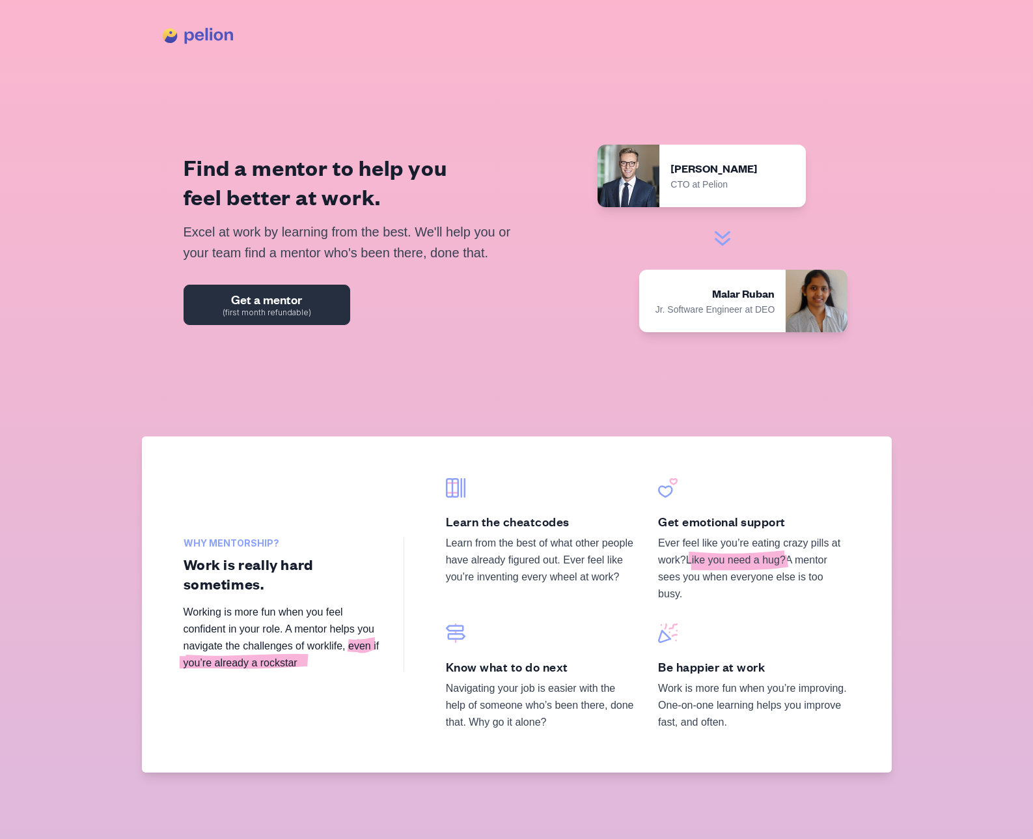 Image resolution: width=1033 pixels, height=839 pixels. What do you see at coordinates (266, 300) in the screenshot?
I see `span: Get a mentor` at bounding box center [266, 300].